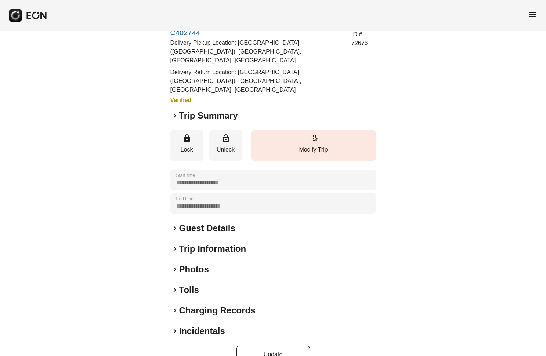  I want to click on h2: Incidentals, so click(202, 331).